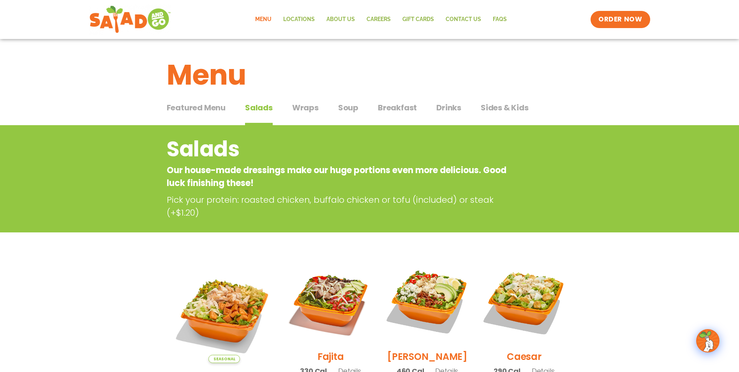 The image size is (739, 372). What do you see at coordinates (524, 301) in the screenshot?
I see `img: Product photo for Caesar Salad` at bounding box center [524, 301].